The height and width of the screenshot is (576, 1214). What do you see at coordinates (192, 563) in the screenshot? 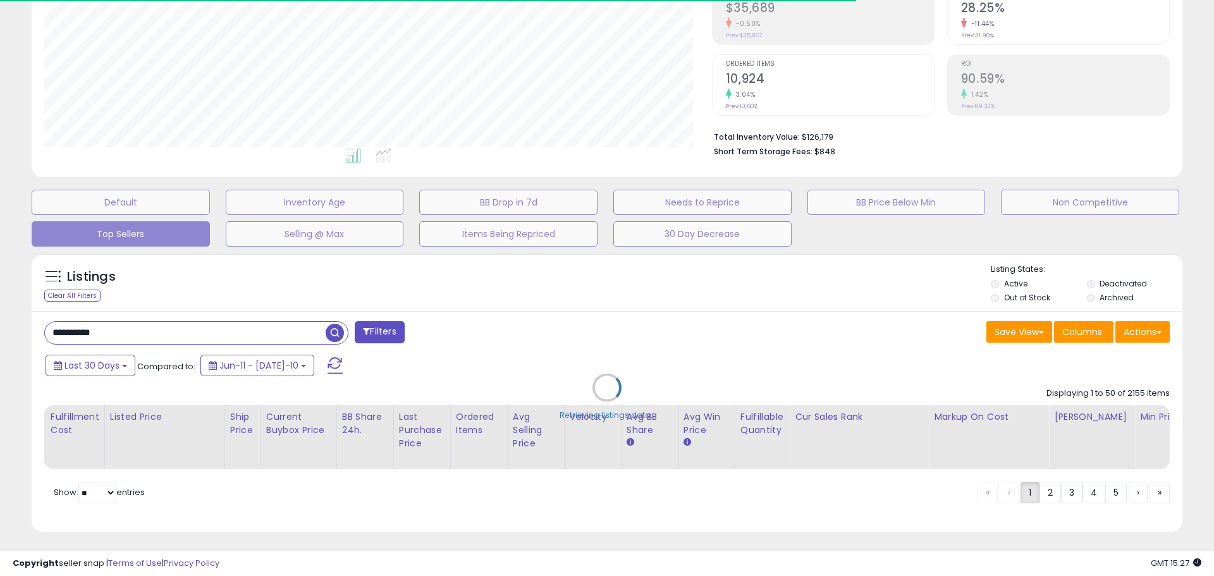
I see `a: Privacy Policy` at bounding box center [192, 563].